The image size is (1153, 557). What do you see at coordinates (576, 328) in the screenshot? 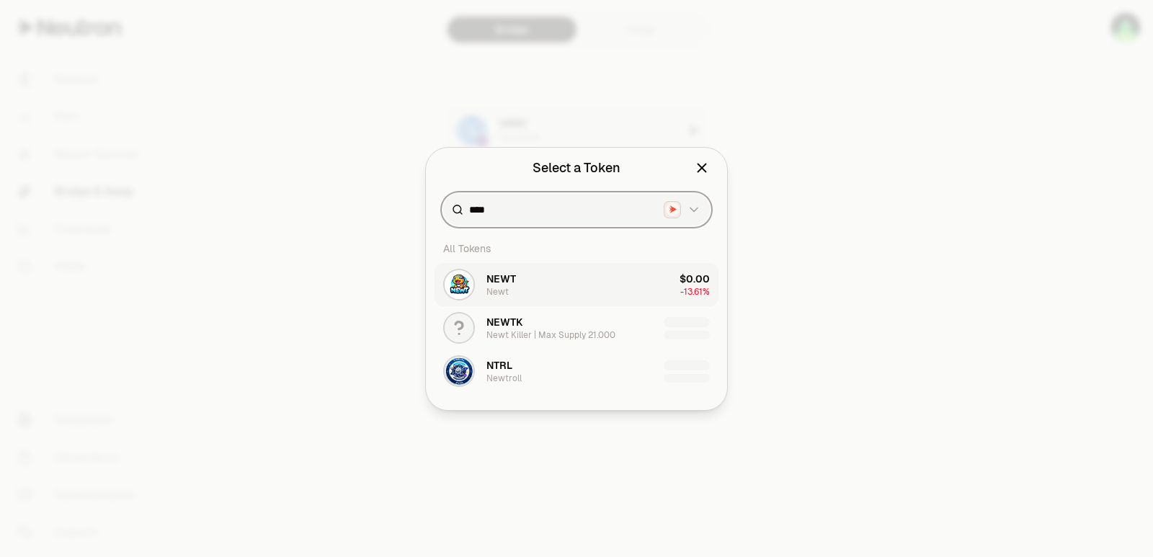
I see `button: NEWTK LogoNEWTKNewt Killer | Max Supply 21.000` at bounding box center [576, 328].